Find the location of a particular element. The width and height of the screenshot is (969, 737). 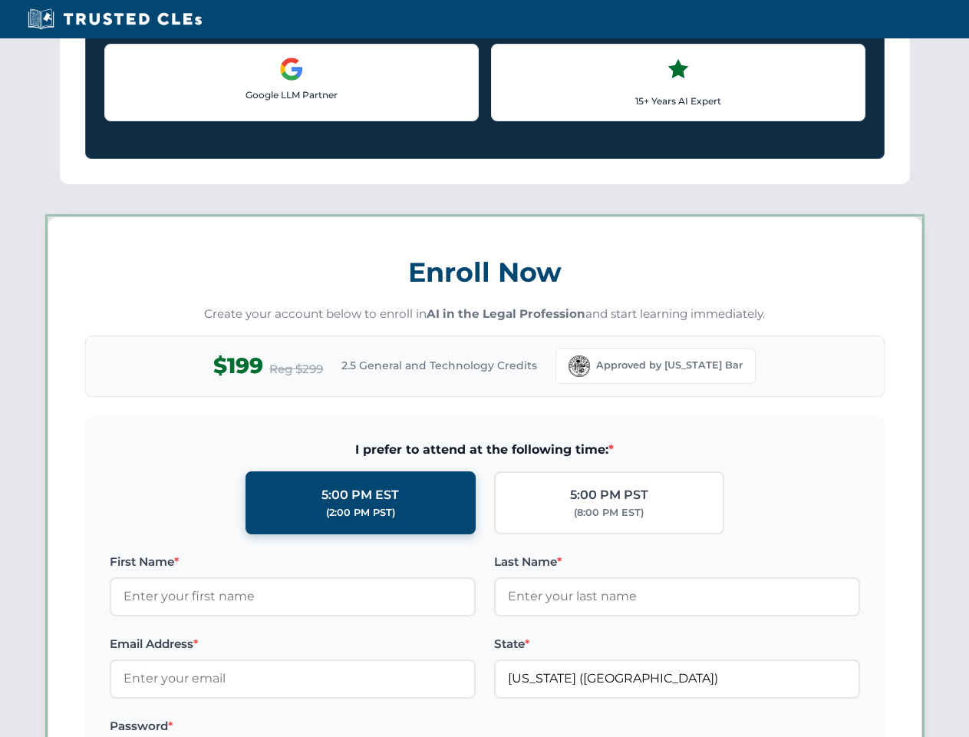

p: 15+ Years AI Expert is located at coordinates (679, 101).